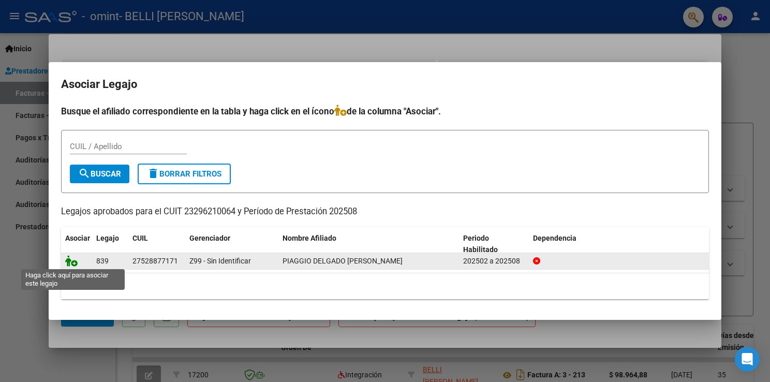 The image size is (770, 382). What do you see at coordinates (385, 286) in the screenshot?
I see `div: 1 registros` at bounding box center [385, 286].